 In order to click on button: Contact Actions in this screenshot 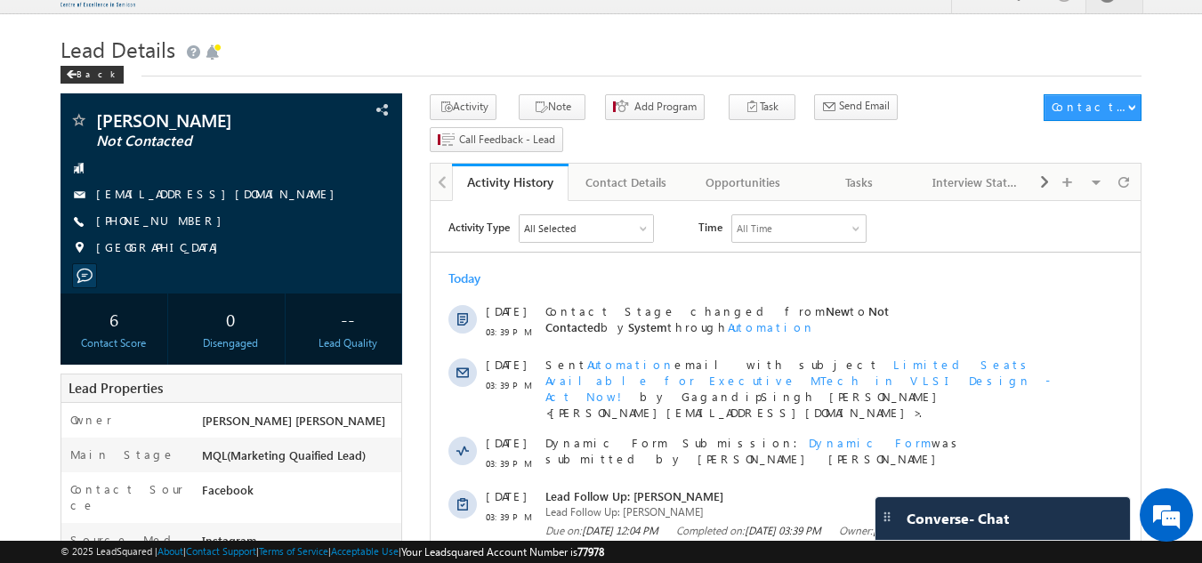, I will do `click(1092, 108)`.